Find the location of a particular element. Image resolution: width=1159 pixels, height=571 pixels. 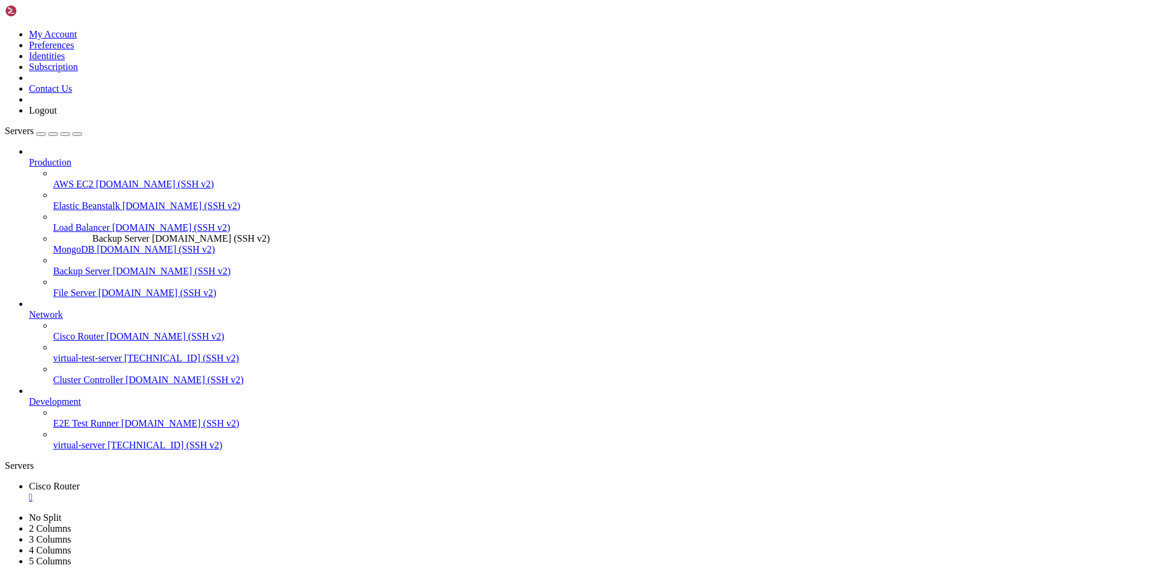

a: Contact Us is located at coordinates (51, 88).